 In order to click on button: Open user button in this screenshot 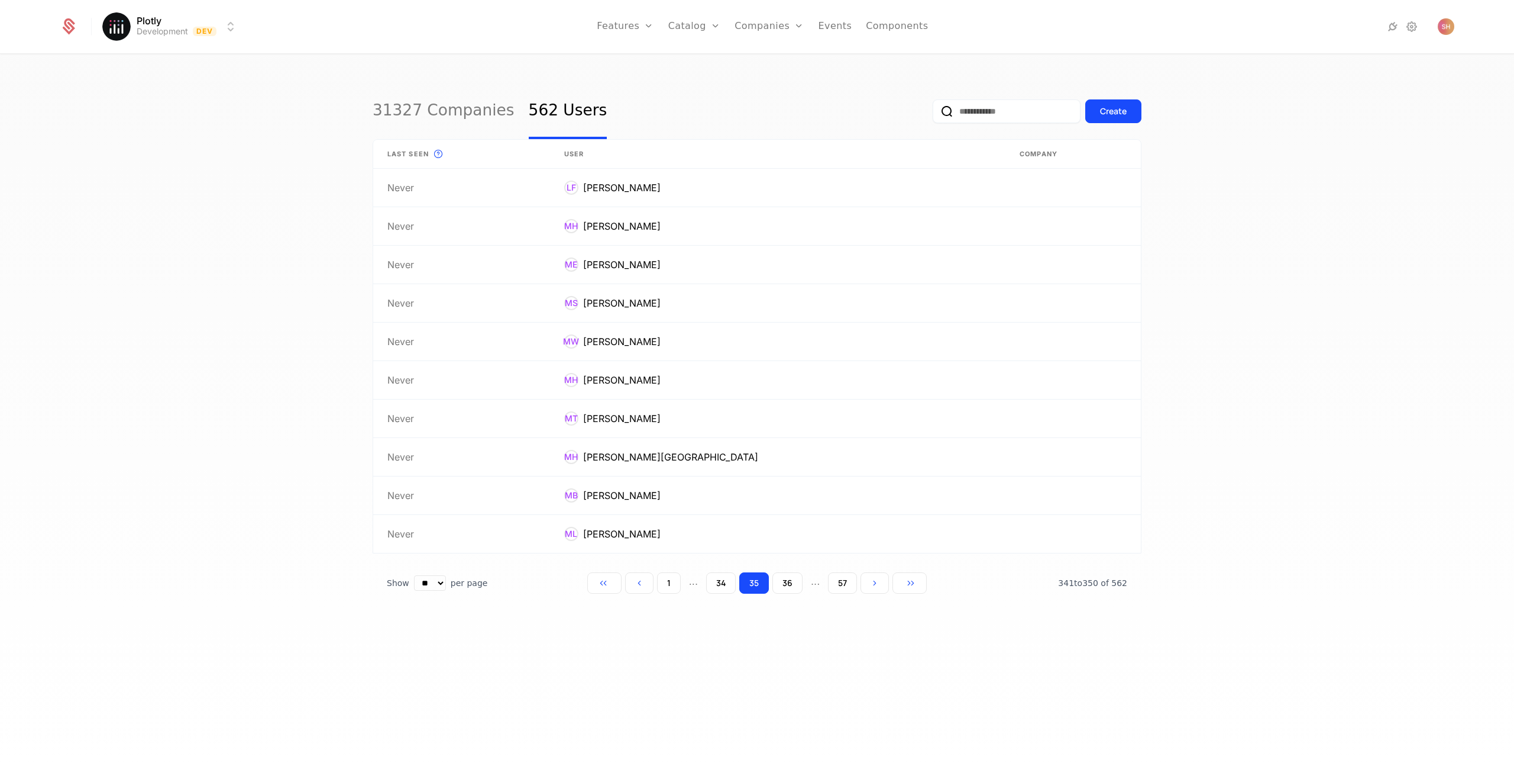, I will do `click(1446, 27)`.